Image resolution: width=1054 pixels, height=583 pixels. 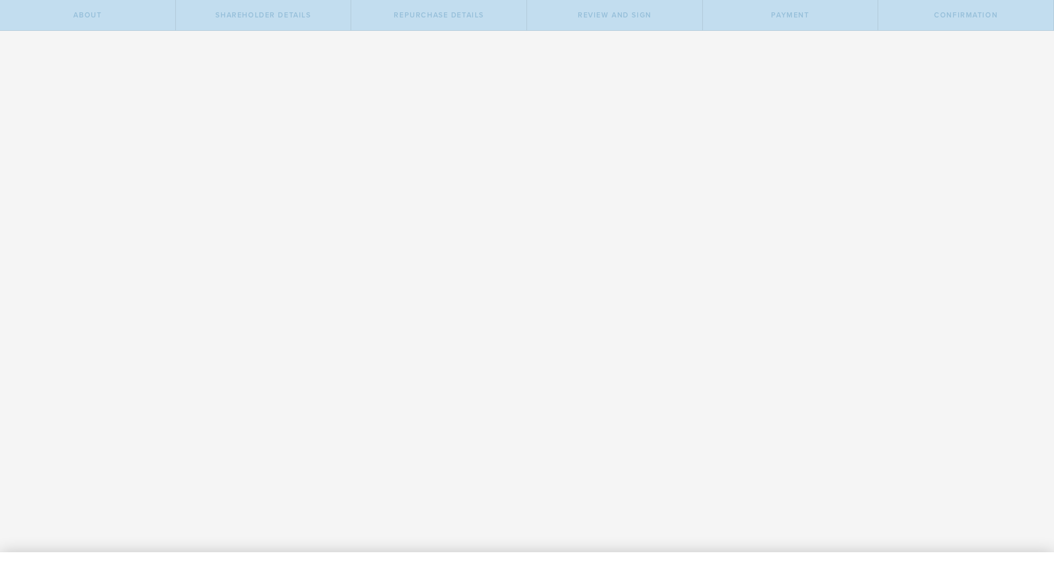 I want to click on span: Confirmation, so click(x=966, y=15).